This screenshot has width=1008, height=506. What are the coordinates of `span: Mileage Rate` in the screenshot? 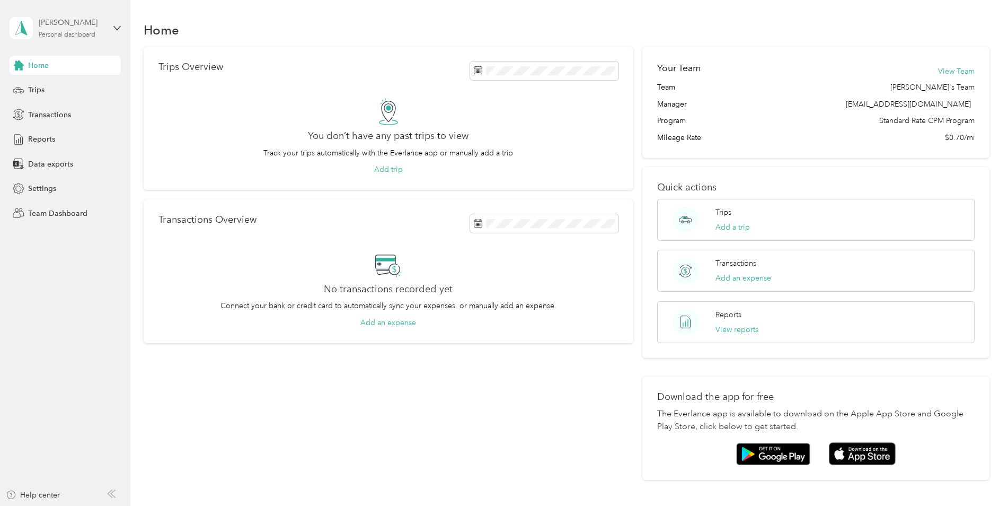 It's located at (679, 137).